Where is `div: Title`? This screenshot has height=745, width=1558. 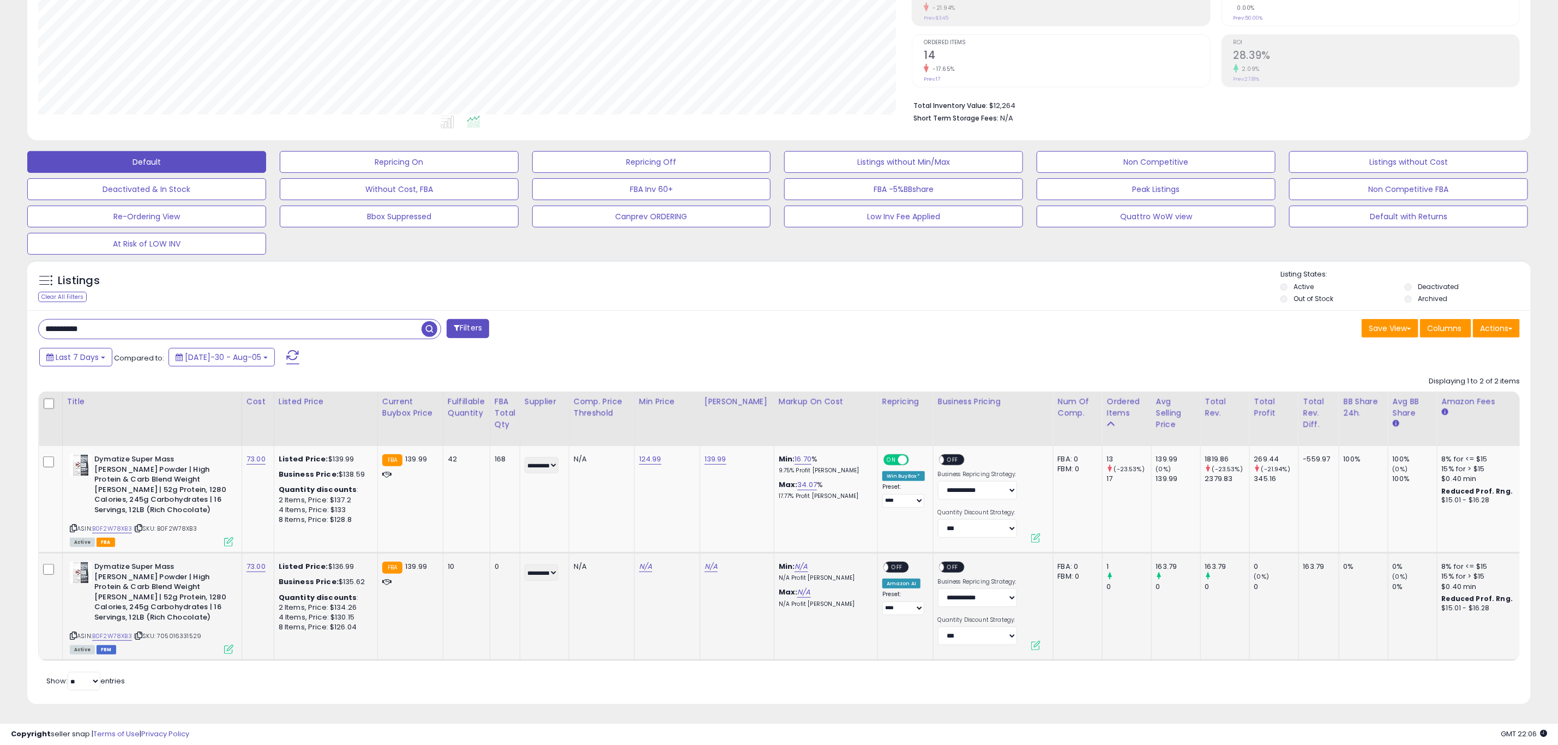
div: Title is located at coordinates (152, 401).